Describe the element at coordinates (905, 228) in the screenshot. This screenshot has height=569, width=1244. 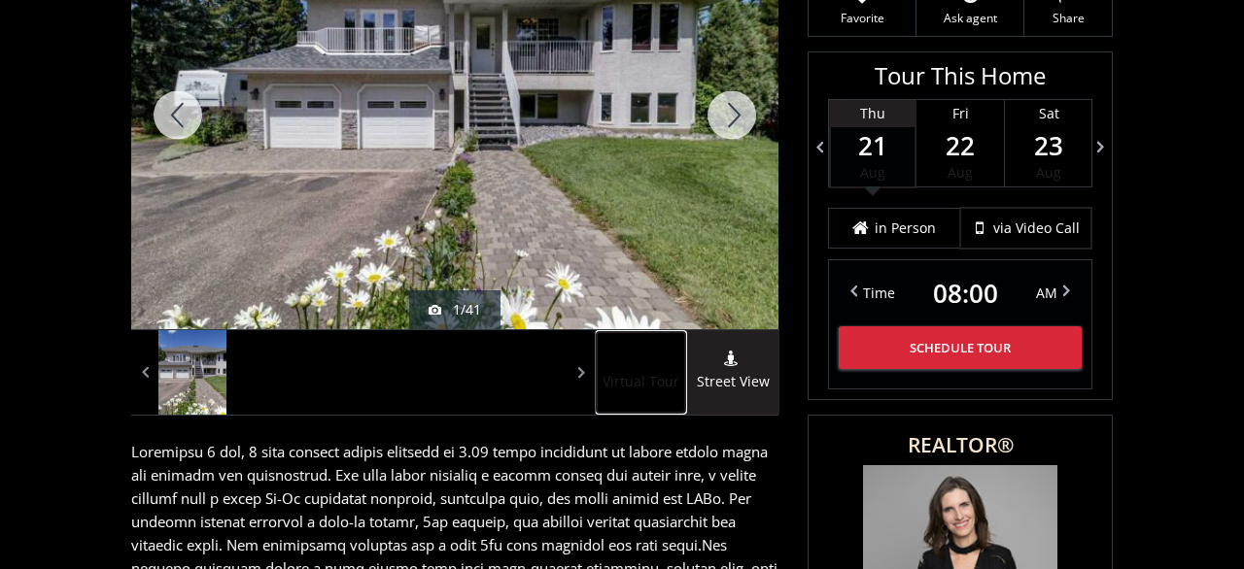
I see `span: in Person` at that location.